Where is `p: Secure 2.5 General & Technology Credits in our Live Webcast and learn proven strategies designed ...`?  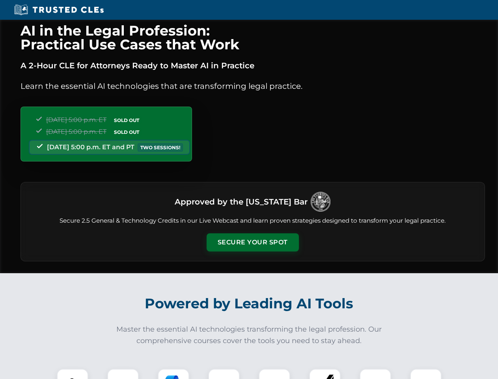 p: Secure 2.5 General & Technology Credits in our Live Webcast and learn proven strategies designed ... is located at coordinates (253, 221).